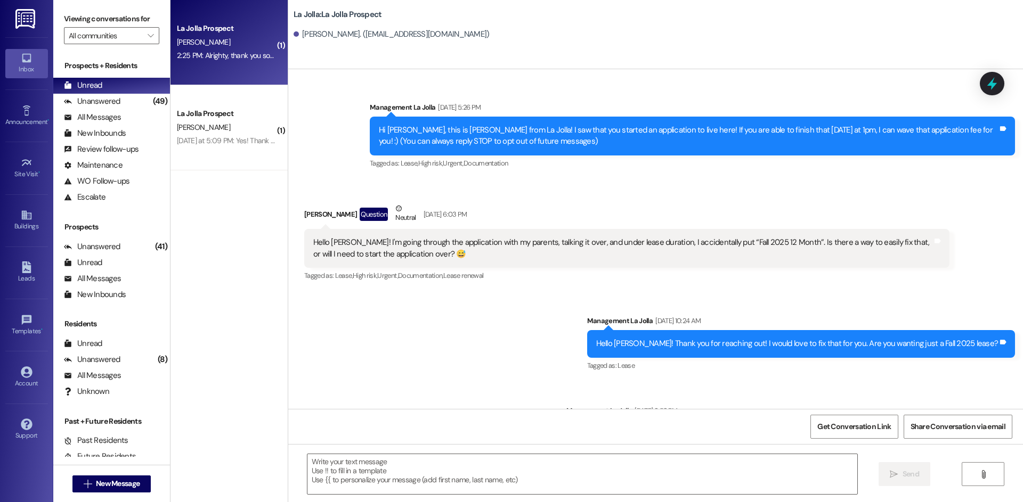 This screenshot has height=502, width=1023. What do you see at coordinates (93, 165) in the screenshot?
I see `div: Maintenance` at bounding box center [93, 165].